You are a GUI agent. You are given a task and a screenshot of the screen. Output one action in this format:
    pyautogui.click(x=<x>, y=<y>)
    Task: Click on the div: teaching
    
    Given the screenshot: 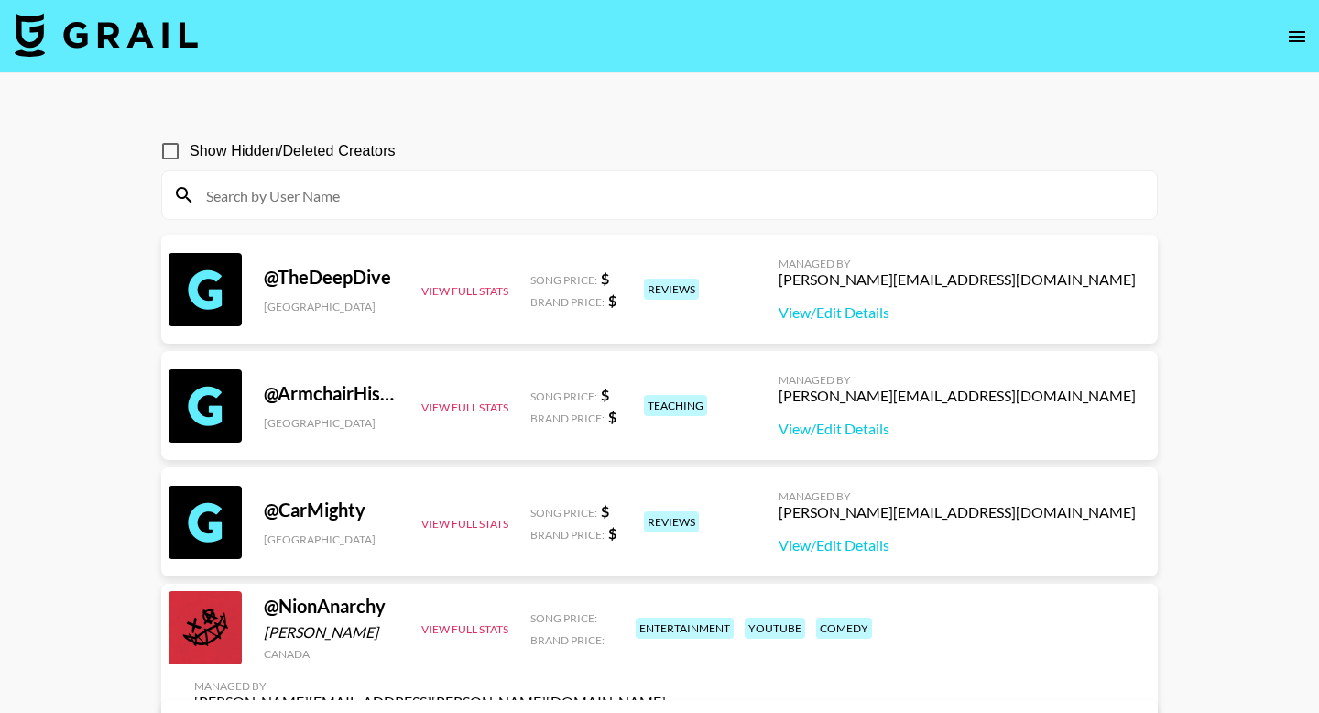 What is the action you would take?
    pyautogui.click(x=675, y=405)
    